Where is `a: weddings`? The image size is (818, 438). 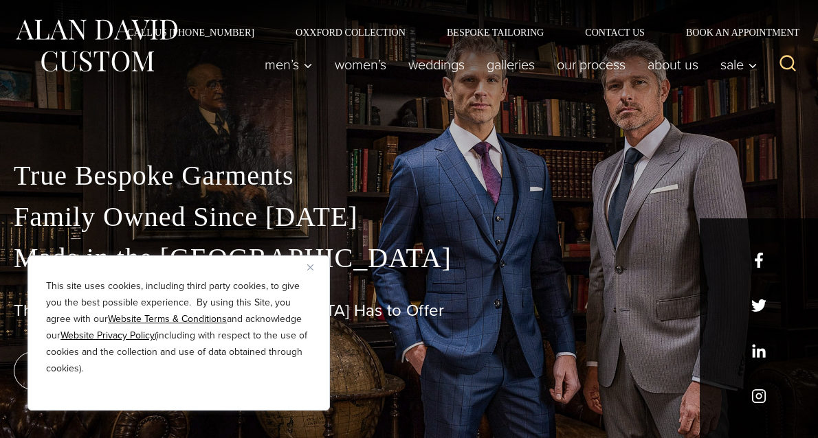 a: weddings is located at coordinates (436, 65).